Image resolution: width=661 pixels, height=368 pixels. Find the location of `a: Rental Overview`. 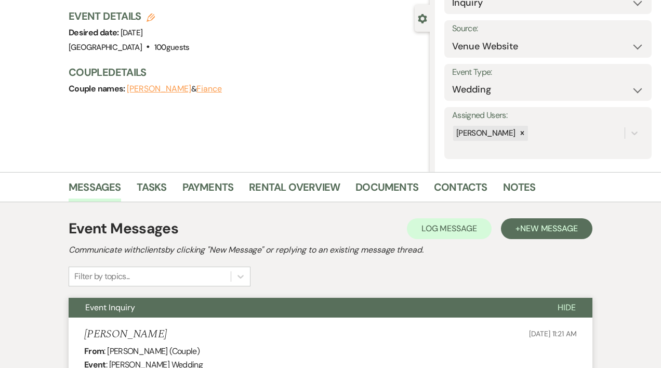

a: Rental Overview is located at coordinates (294, 190).